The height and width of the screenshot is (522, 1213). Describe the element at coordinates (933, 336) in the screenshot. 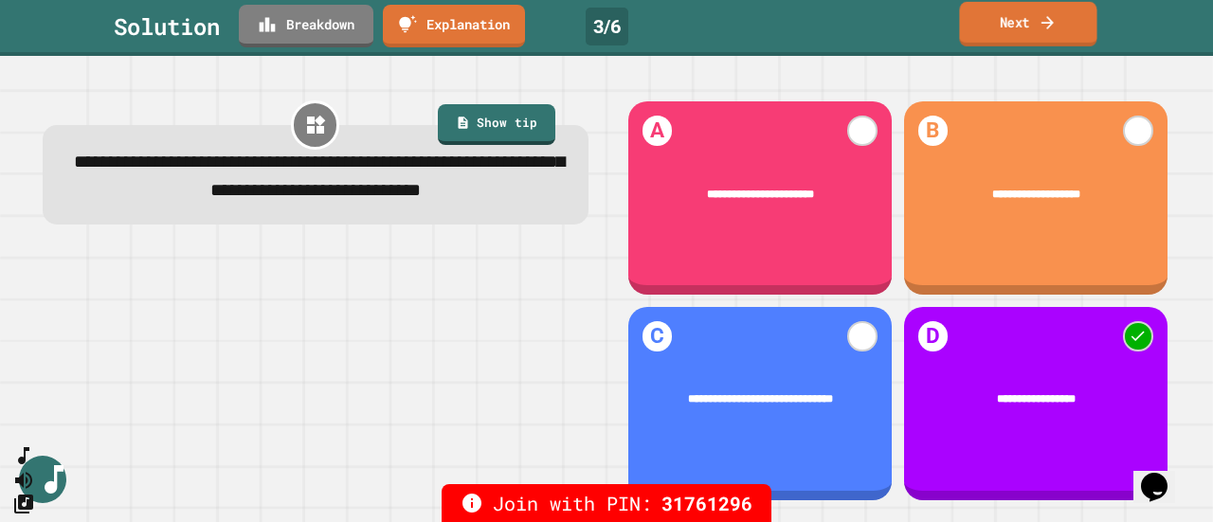

I see `h1: D` at that location.